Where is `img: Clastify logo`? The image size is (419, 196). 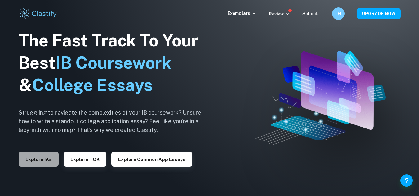 img: Clastify logo is located at coordinates (38, 14).